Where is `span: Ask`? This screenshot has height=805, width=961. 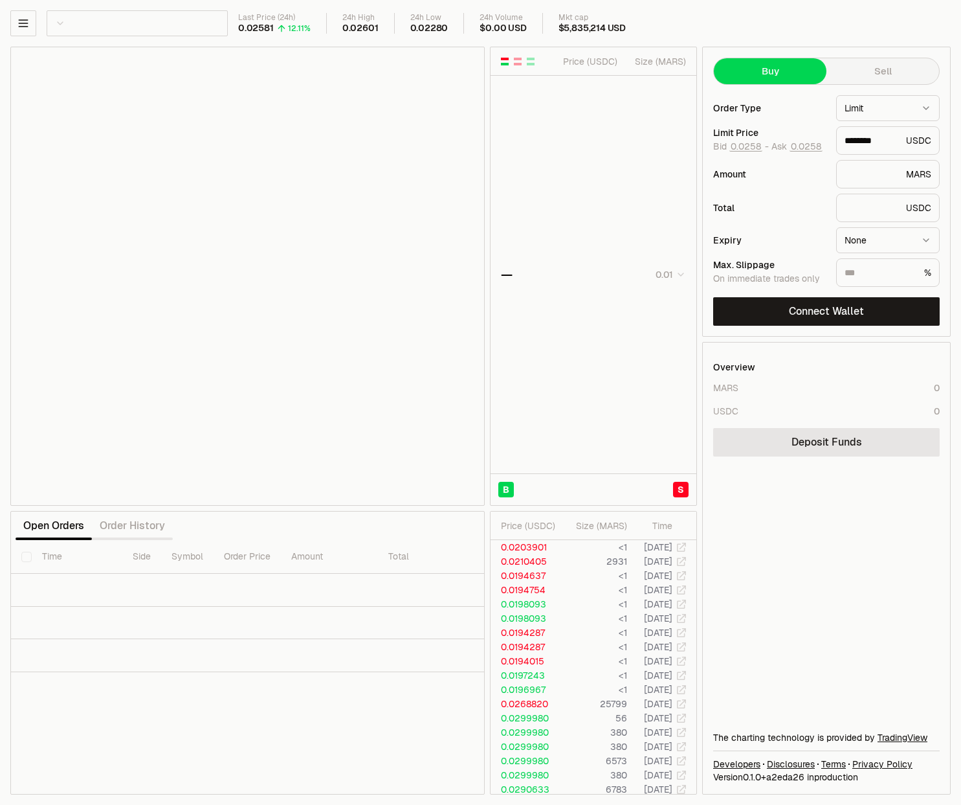 span: Ask is located at coordinates (797, 147).